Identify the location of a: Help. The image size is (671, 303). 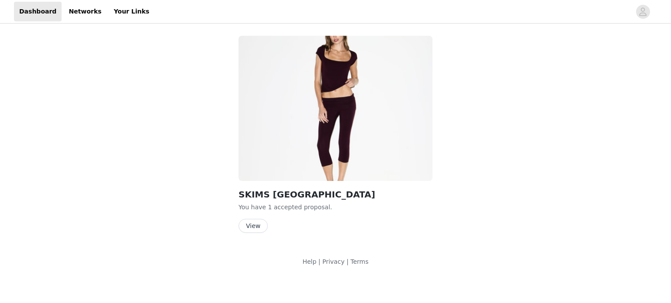
(309, 262).